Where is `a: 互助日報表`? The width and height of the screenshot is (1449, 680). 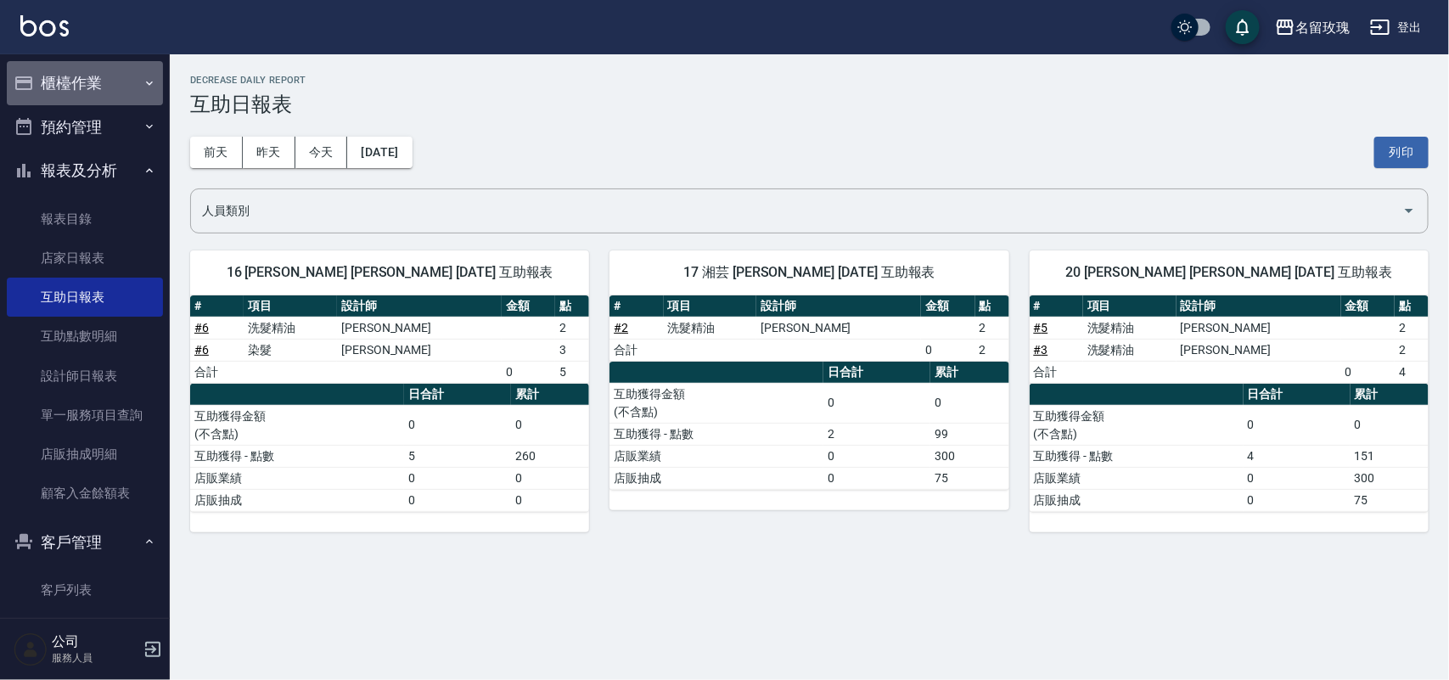
a: 互助日報表 is located at coordinates (85, 297).